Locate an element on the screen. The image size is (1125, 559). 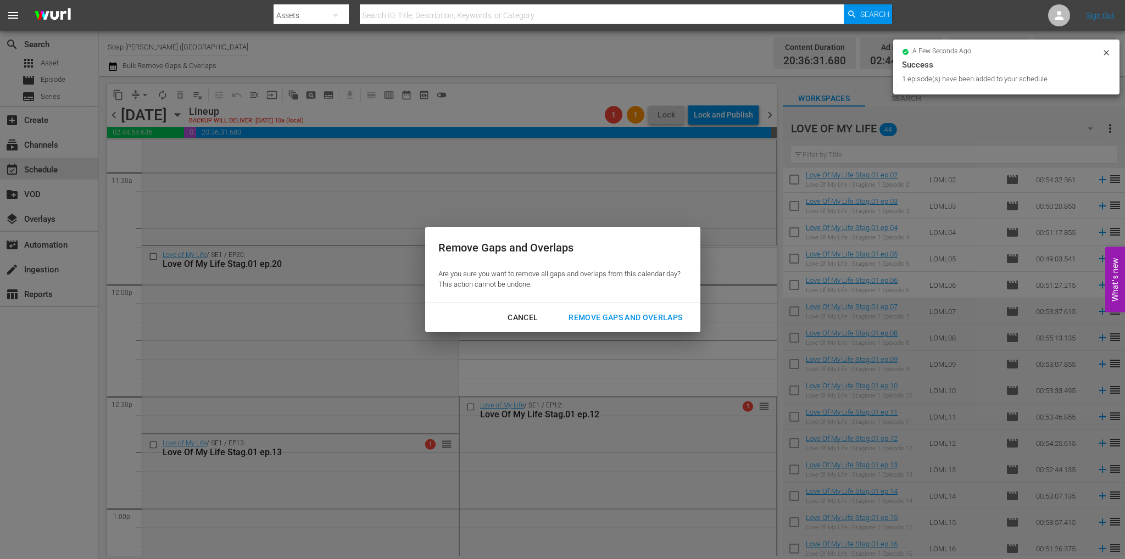
img: ans4CAIJ8jUAAAAAAAAAAAAAAAAAAAAAAAAgQb4GAAAAAAAAAAAAAAAAAAAAAAAAJMjXAAAAAAAAAAAAAAAAAAAAAAAAgAT5G... is located at coordinates (53, 15).